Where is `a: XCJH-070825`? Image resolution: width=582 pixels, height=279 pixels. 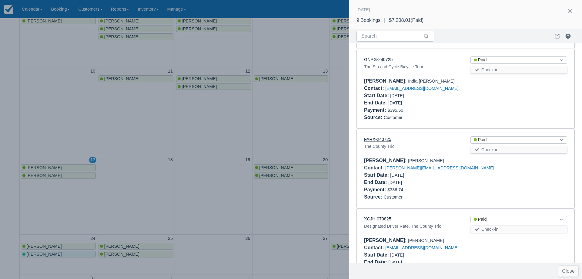 a: XCJH-070825 is located at coordinates (378, 219).